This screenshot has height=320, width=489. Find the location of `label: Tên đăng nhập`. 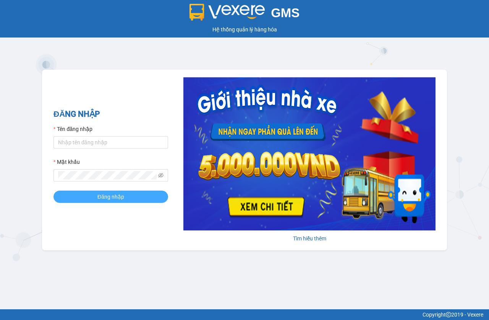

label: Tên đăng nhập is located at coordinates (73, 129).